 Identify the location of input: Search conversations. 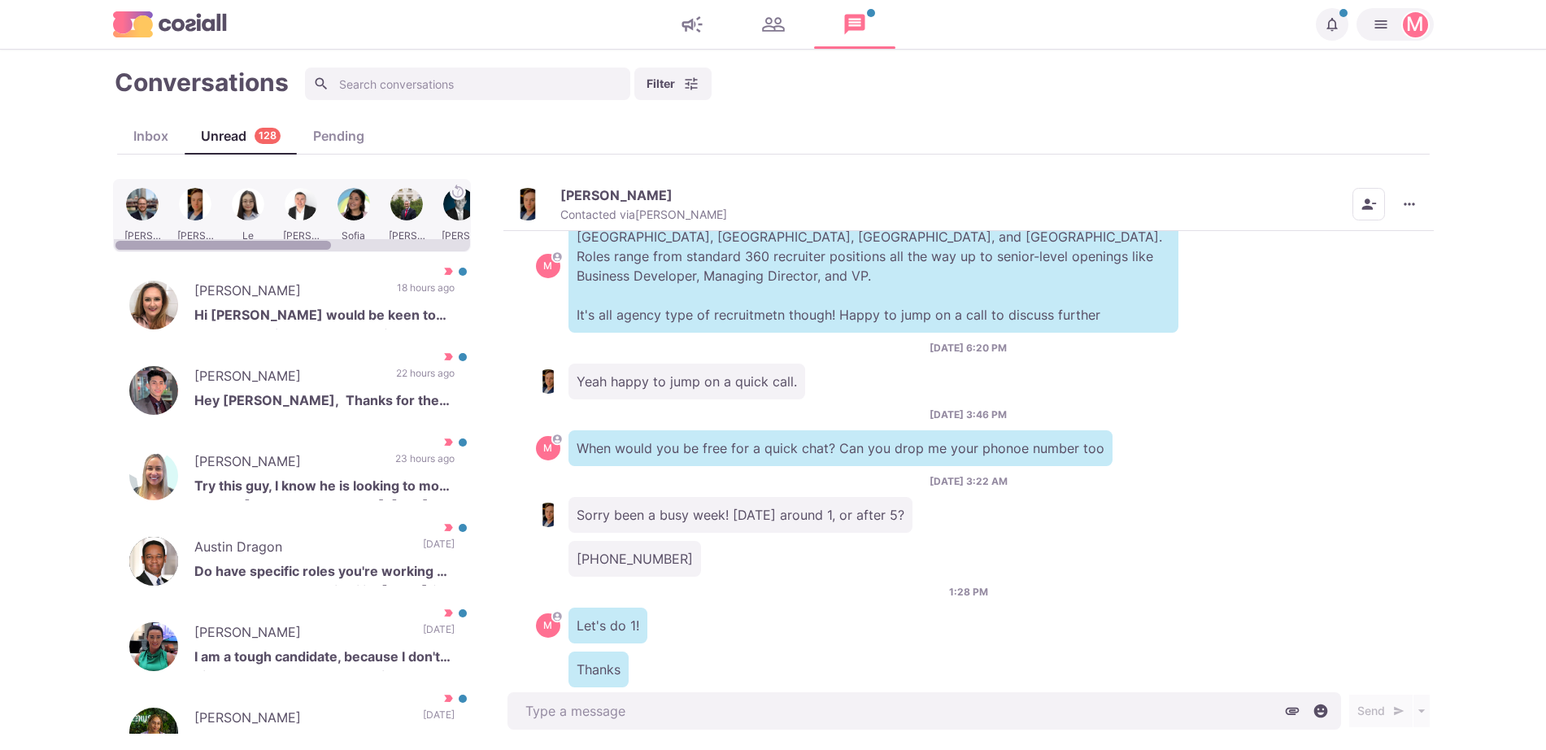
(468, 84).